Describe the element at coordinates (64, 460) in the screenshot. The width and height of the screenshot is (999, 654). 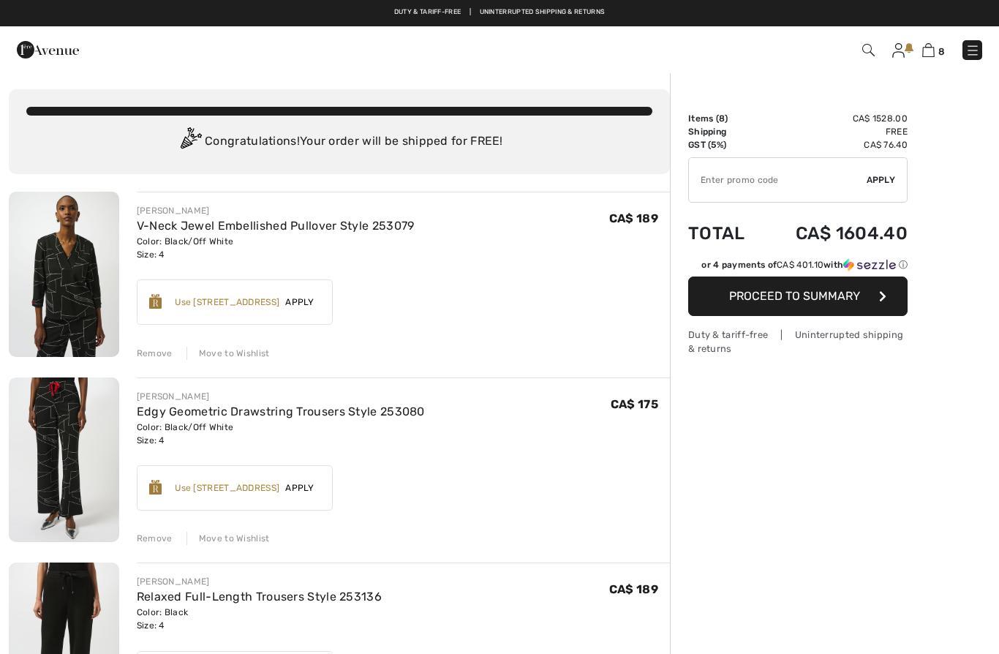
I see `img: Edgy Geometric Drawstring Trousers Style 253080` at that location.